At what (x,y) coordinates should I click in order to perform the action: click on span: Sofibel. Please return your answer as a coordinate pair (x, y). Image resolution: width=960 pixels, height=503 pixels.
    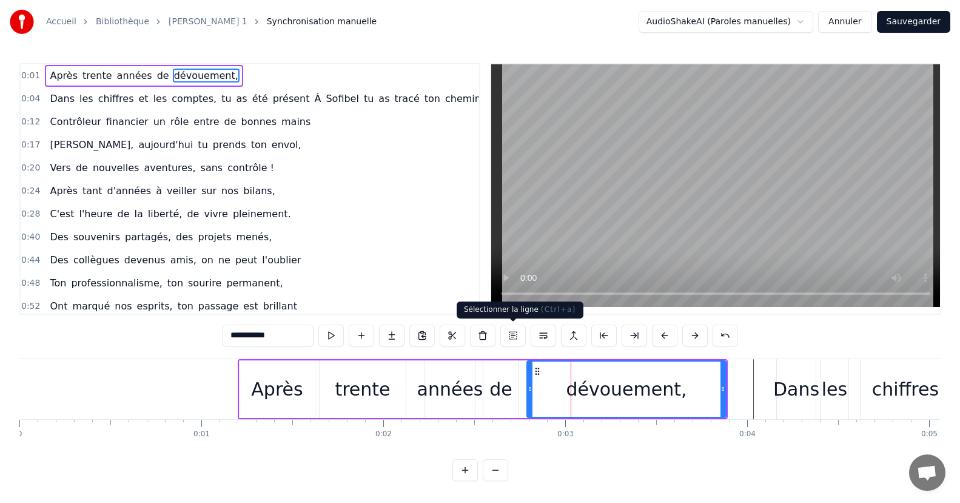
    Looking at the image, I should click on (342, 98).